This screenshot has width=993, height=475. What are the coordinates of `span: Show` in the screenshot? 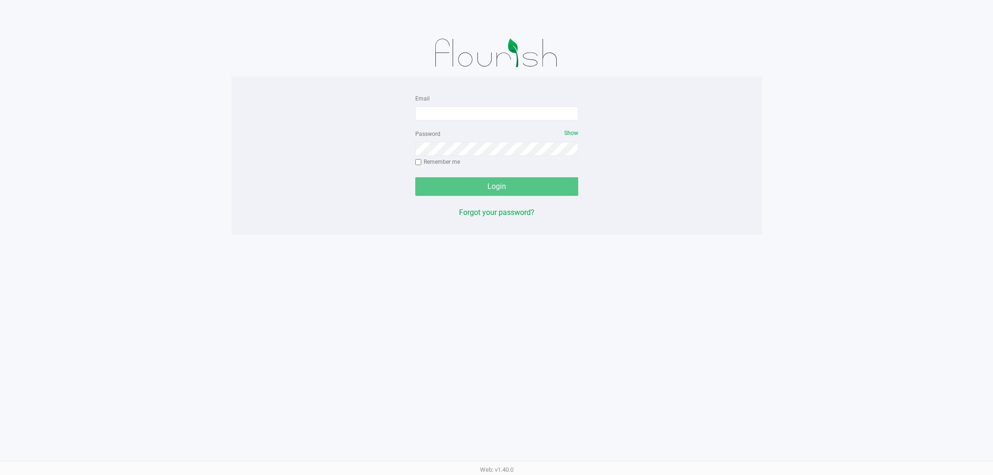 It's located at (571, 133).